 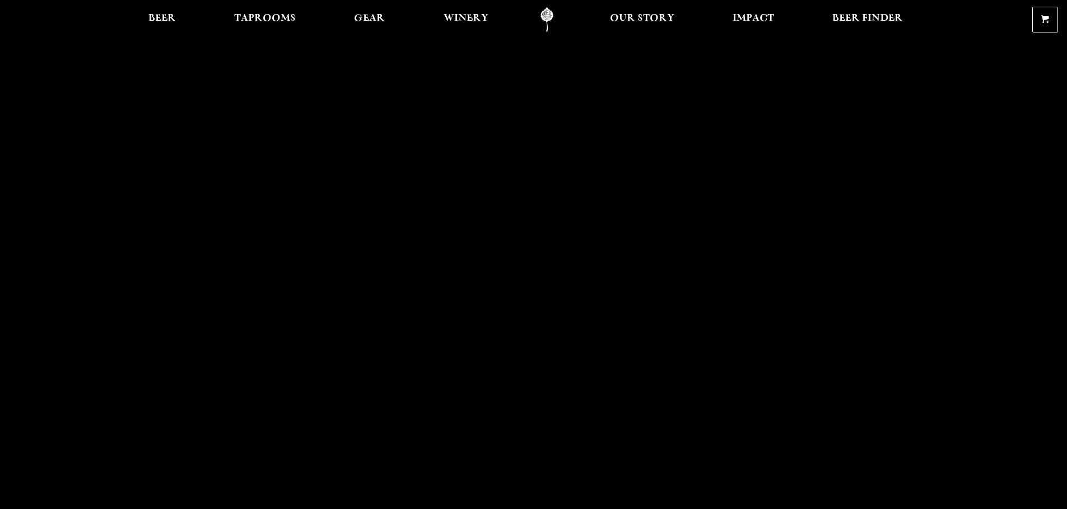 I want to click on span: Impact, so click(x=753, y=18).